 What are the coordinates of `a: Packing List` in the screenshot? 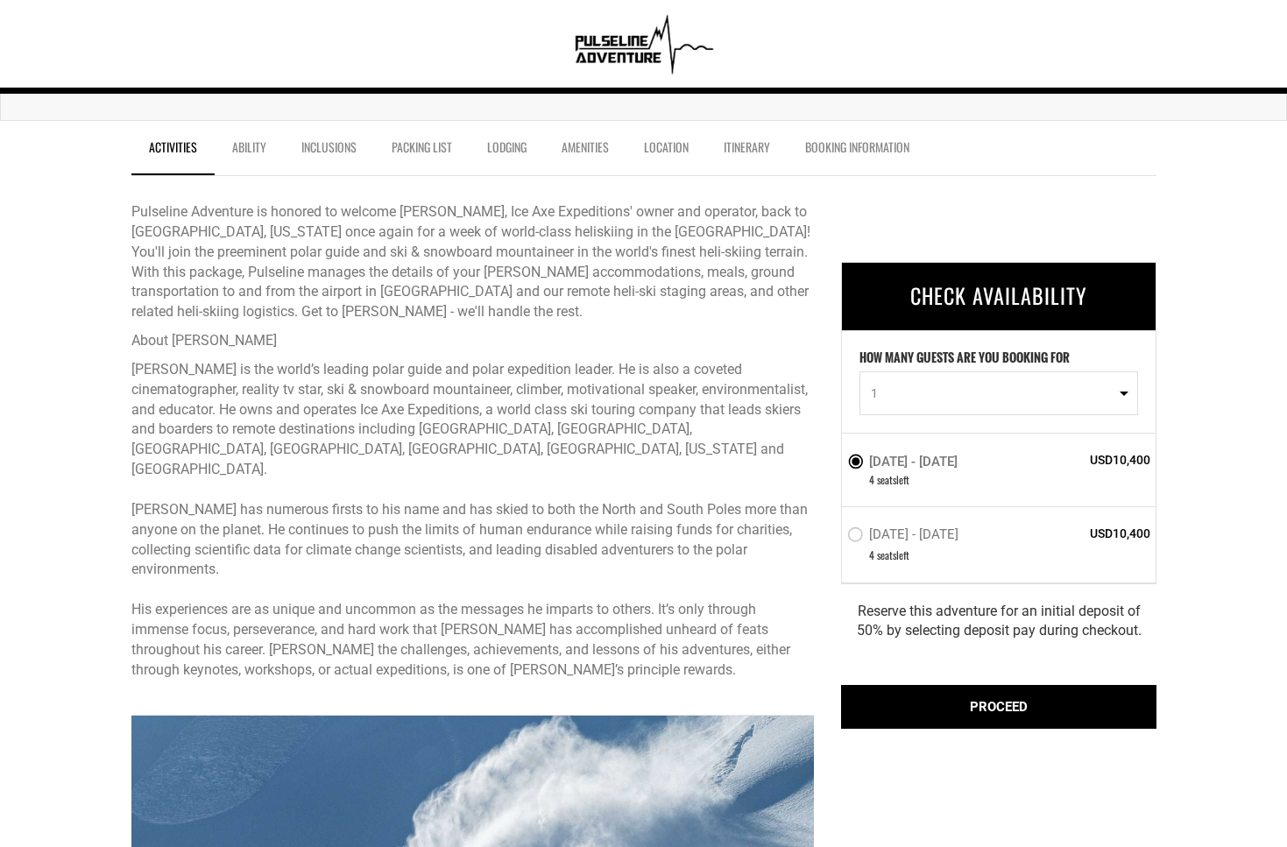 It's located at (421, 152).